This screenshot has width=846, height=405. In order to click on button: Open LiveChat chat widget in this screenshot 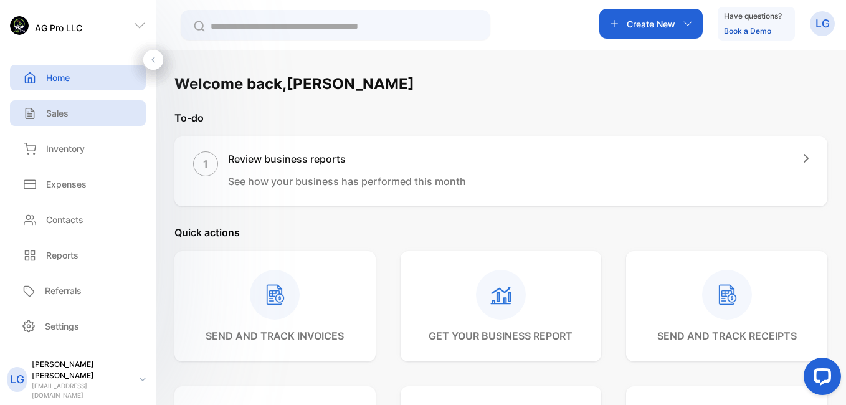, I will do `click(29, 24)`.